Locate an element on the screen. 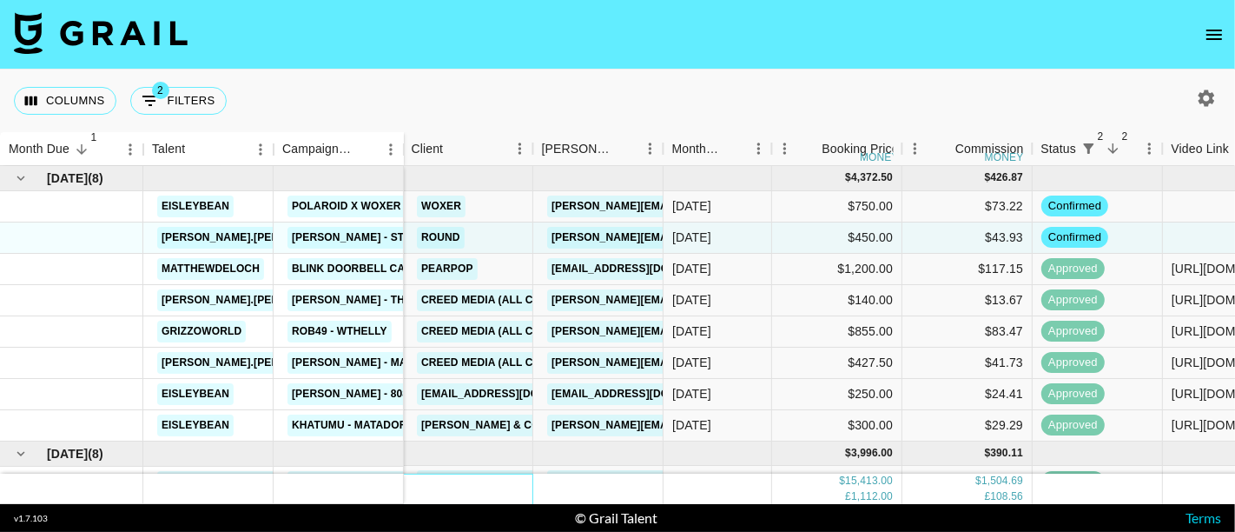  a: Blink Doorbell Campaign is located at coordinates (369, 268).